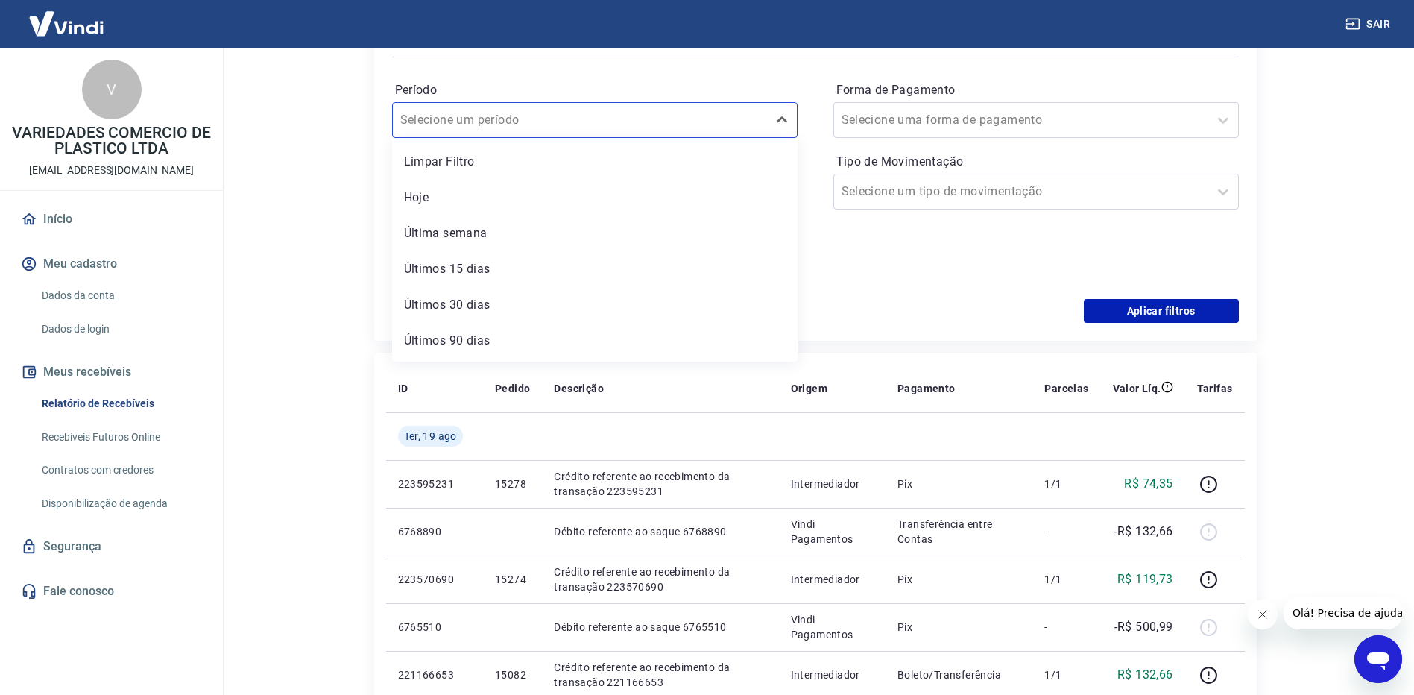 This screenshot has height=695, width=1414. Describe the element at coordinates (435, 484) in the screenshot. I see `p: 223595231` at that location.